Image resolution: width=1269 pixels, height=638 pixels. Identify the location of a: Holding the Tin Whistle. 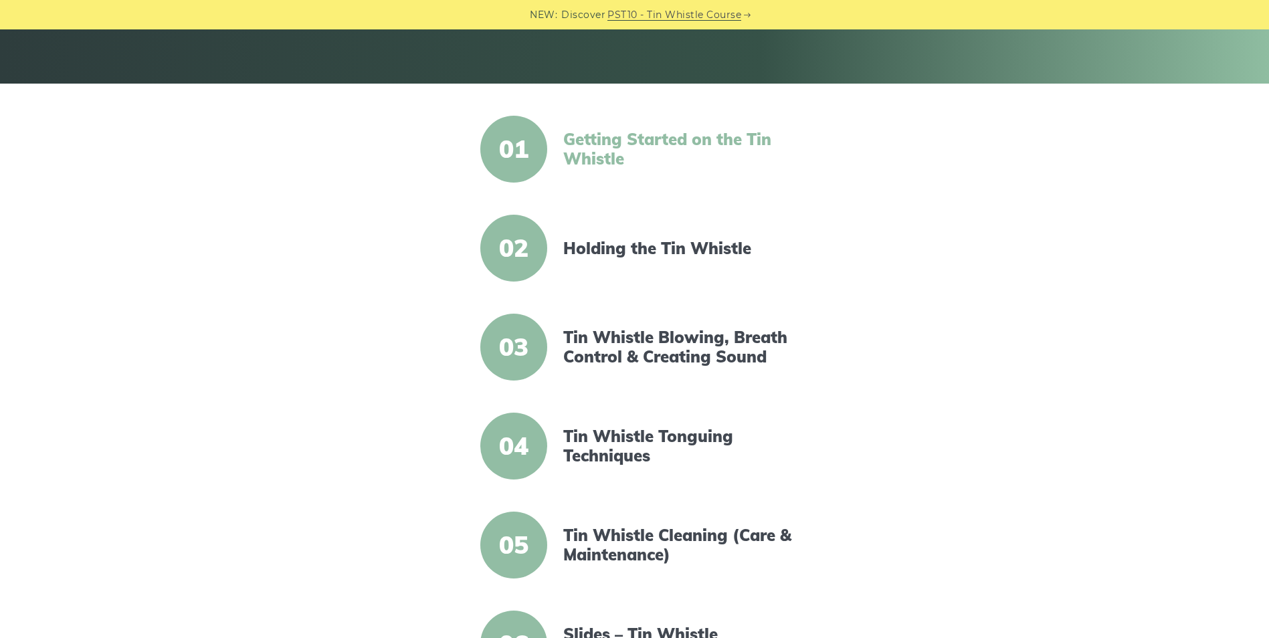
(678, 248).